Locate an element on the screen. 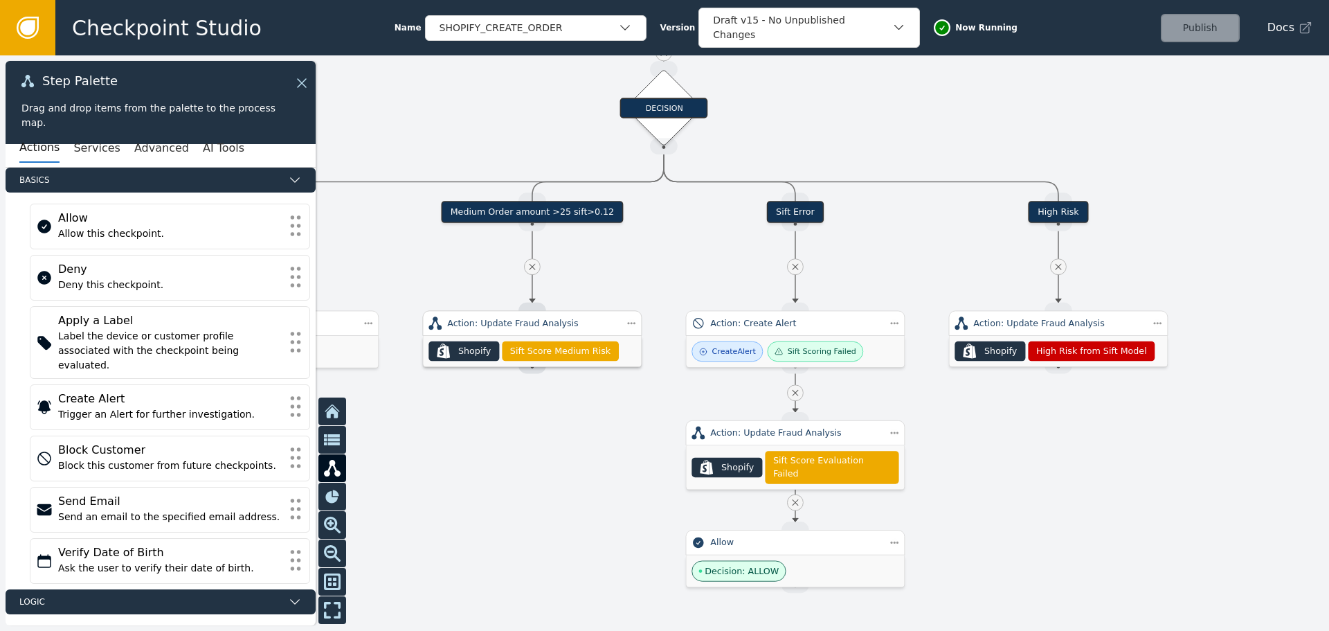 This screenshot has height=631, width=1329. button: Draft v15 - No Unpublished Changes is located at coordinates (809, 28).